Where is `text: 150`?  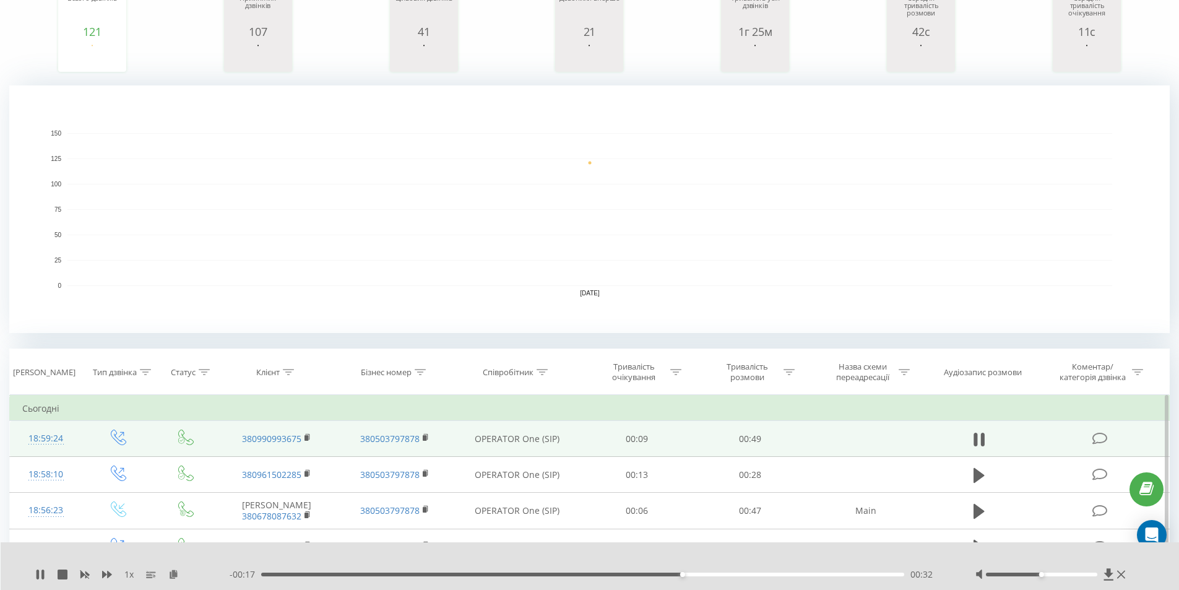 text: 150 is located at coordinates (56, 133).